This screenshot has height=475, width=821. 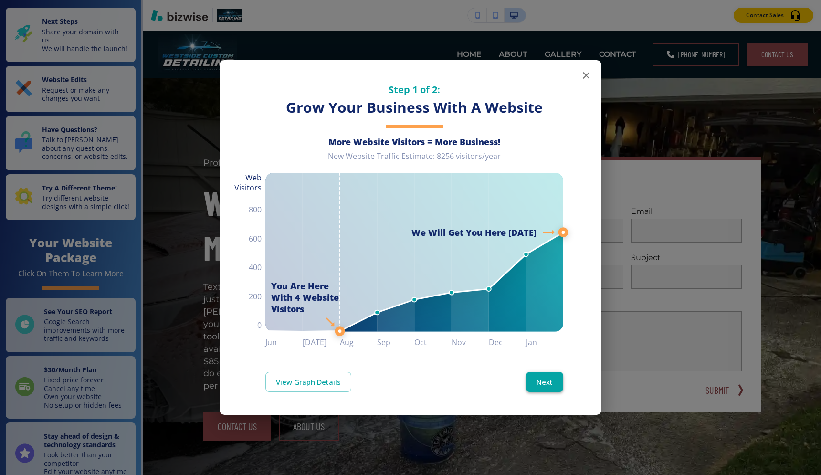 I want to click on h6: Aug, so click(x=358, y=342).